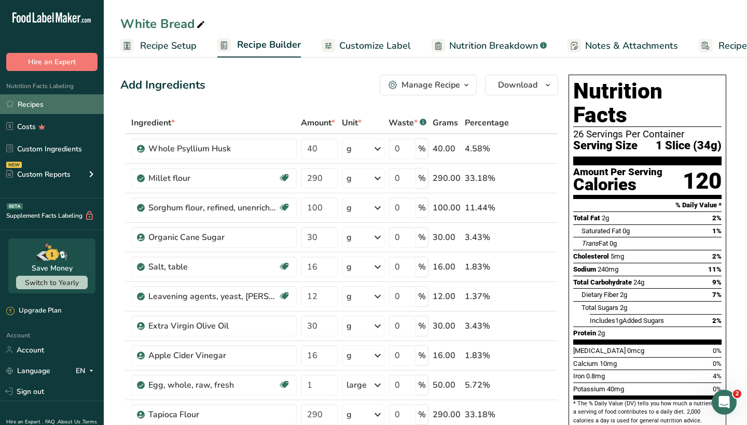  What do you see at coordinates (130, 353) in the screenshot?
I see `span: Help` at bounding box center [130, 353].